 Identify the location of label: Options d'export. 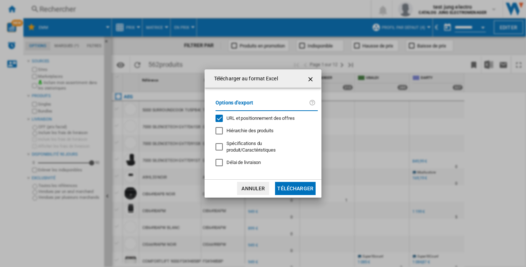
(263, 105).